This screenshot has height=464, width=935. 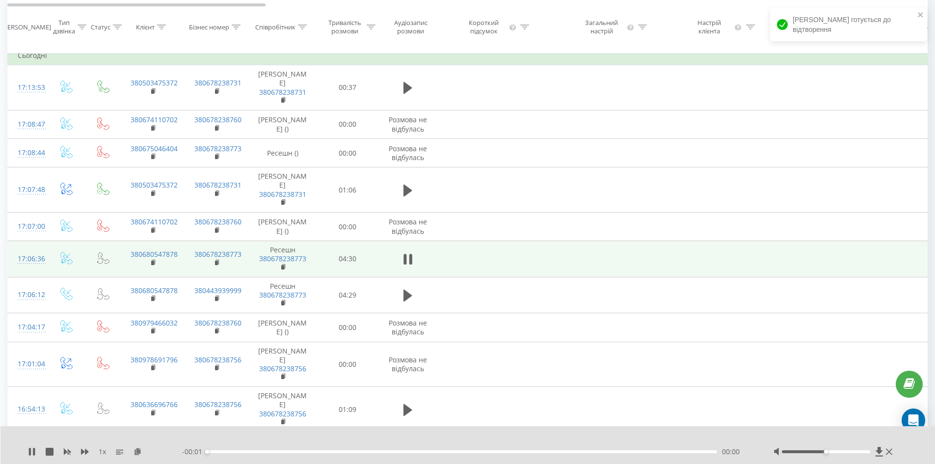 I want to click on div: Бізнес номер, so click(x=209, y=26).